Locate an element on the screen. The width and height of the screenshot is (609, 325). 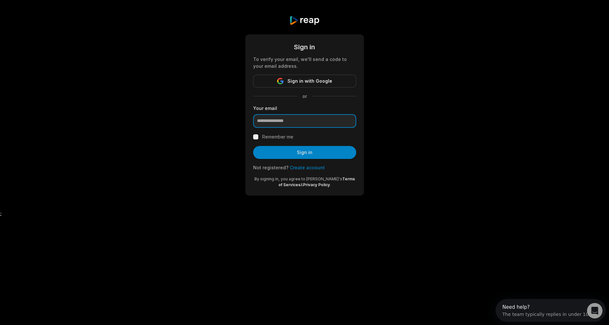
div: Open Intercom Messenger is located at coordinates (60, 11).